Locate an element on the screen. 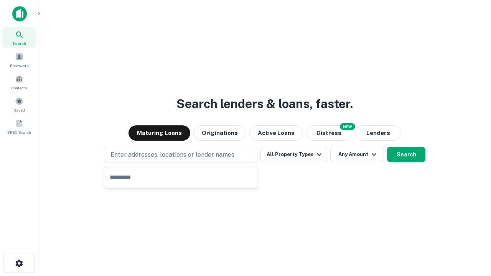 This screenshot has width=491, height=276. div: Saved is located at coordinates (19, 104).